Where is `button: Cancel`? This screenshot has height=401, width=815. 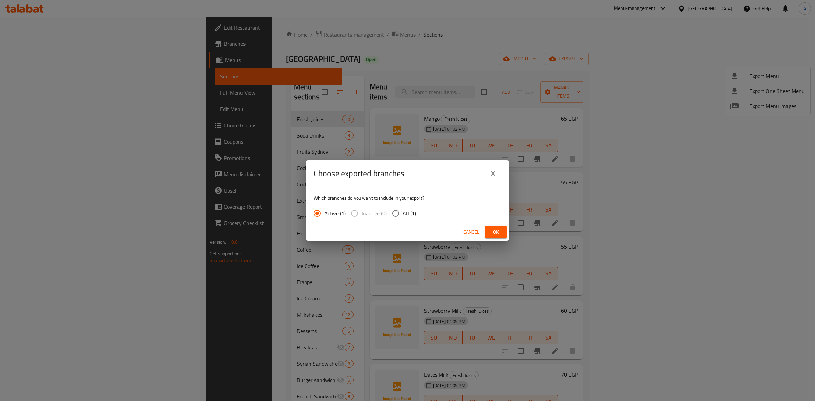
button: Cancel is located at coordinates (471, 232).